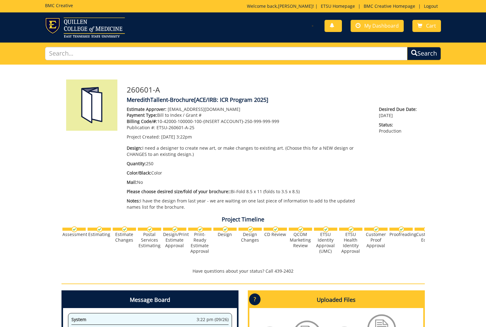 The width and height of the screenshot is (486, 327). I want to click on p: Color, so click(248, 173).